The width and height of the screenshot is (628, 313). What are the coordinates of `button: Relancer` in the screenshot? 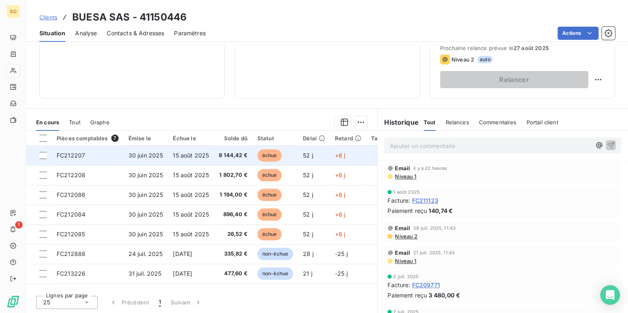 It's located at (514, 80).